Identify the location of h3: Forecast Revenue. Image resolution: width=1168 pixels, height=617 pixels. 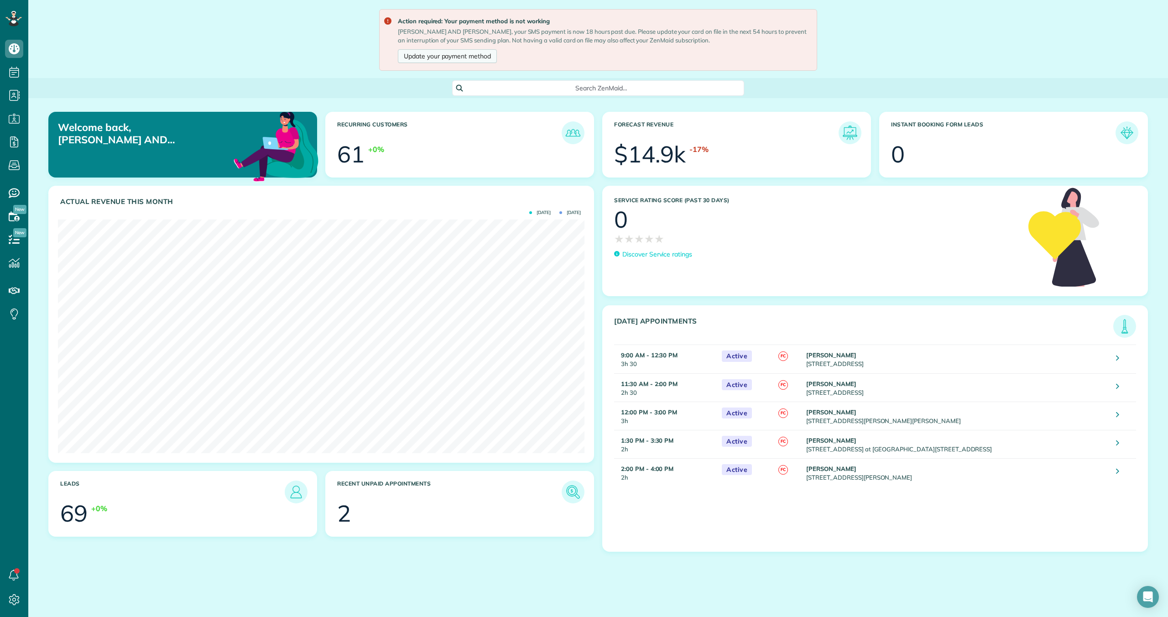
(726, 133).